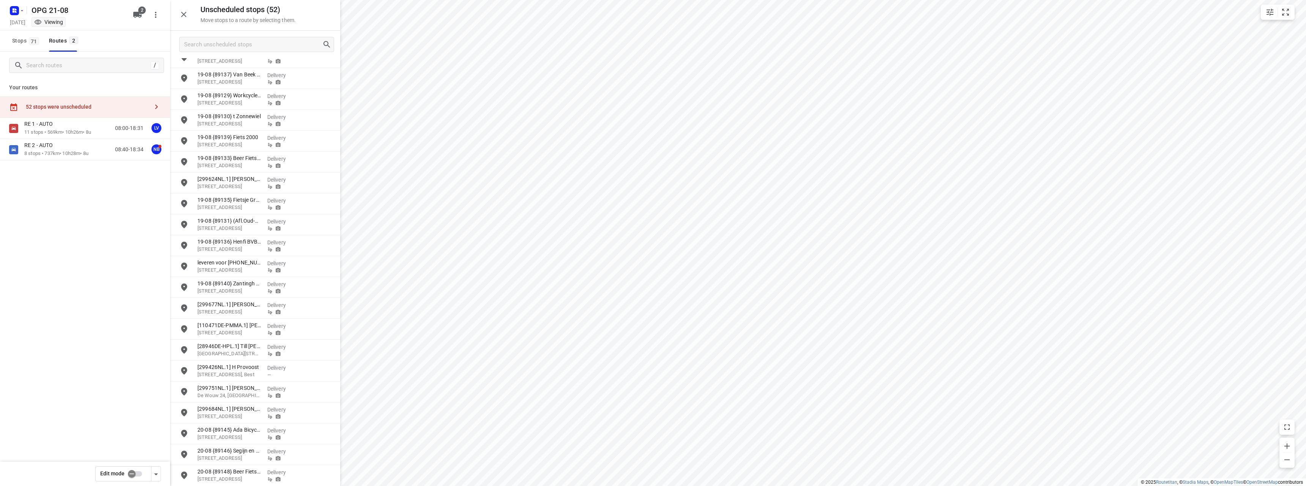 The height and width of the screenshot is (486, 1306). I want to click on button: 2, so click(137, 15).